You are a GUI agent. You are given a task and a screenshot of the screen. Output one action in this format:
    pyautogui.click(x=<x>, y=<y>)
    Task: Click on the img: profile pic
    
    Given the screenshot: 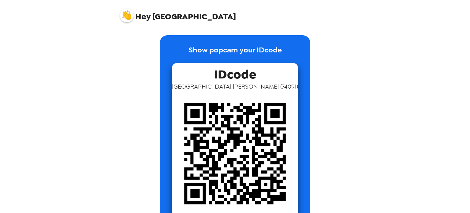 What is the action you would take?
    pyautogui.click(x=127, y=15)
    